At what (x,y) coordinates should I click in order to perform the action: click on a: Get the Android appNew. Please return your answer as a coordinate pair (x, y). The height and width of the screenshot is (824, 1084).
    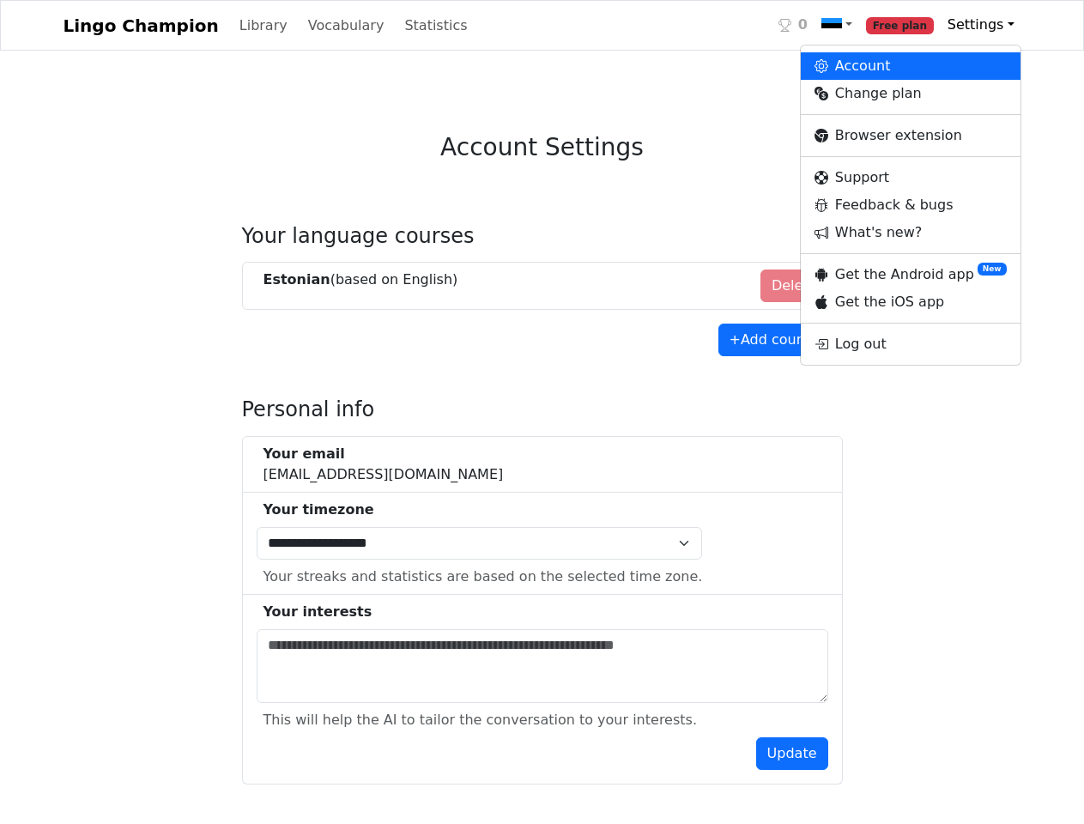
    Looking at the image, I should click on (910, 275).